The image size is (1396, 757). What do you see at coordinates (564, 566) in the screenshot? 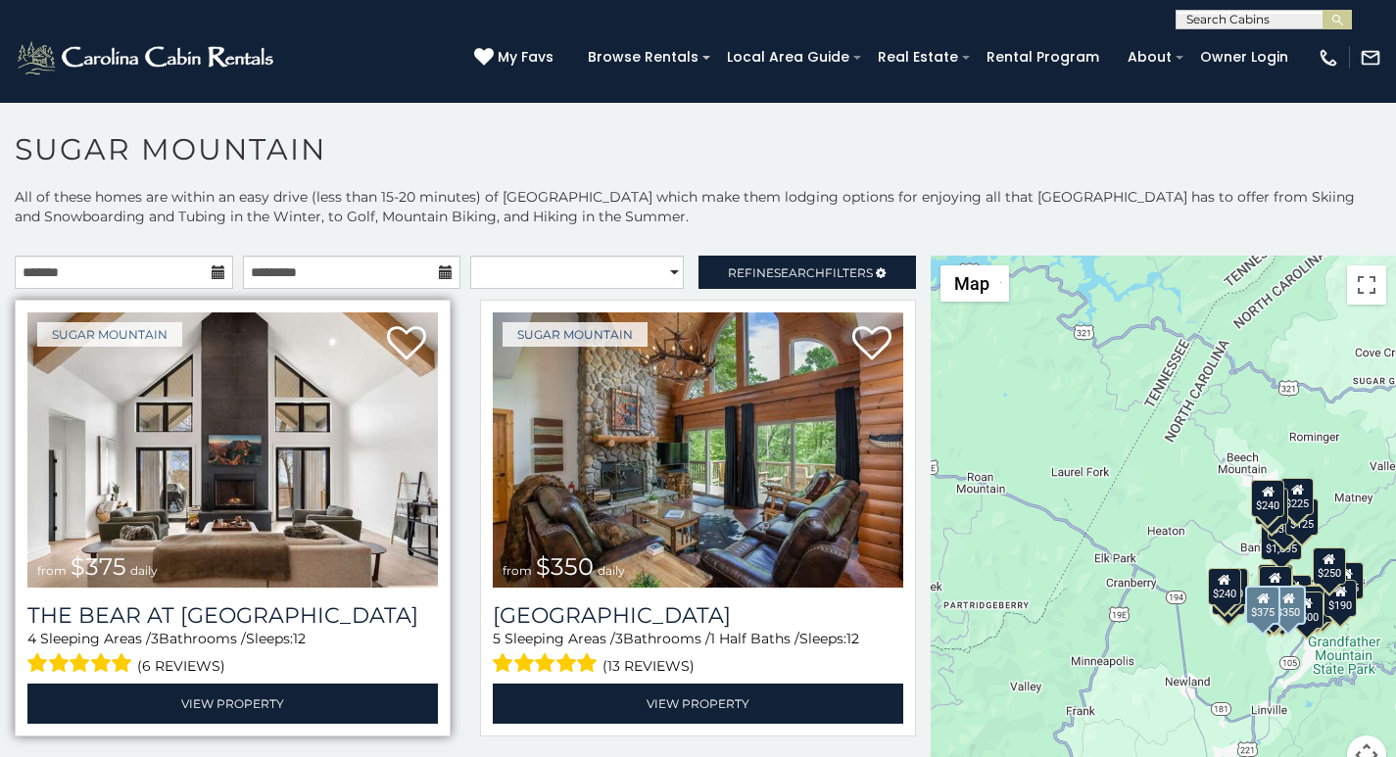
I see `span: $350` at bounding box center [564, 566].